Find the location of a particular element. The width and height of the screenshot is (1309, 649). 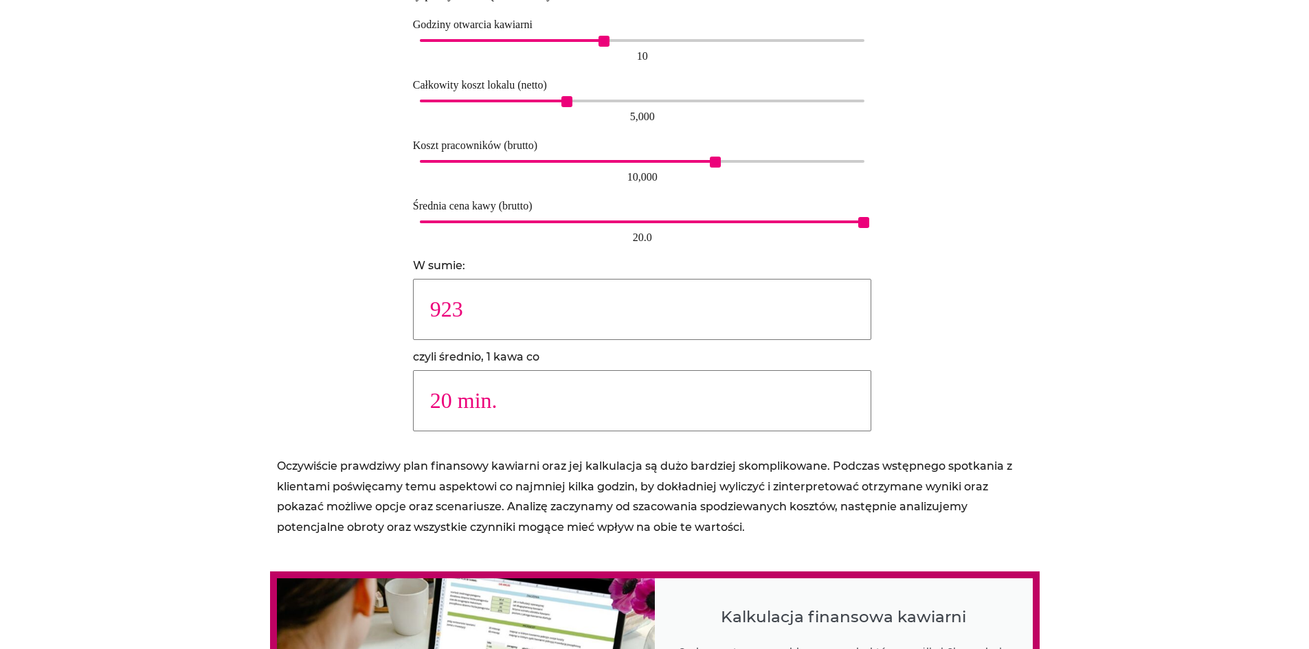

div: 5,000 is located at coordinates (642, 117).